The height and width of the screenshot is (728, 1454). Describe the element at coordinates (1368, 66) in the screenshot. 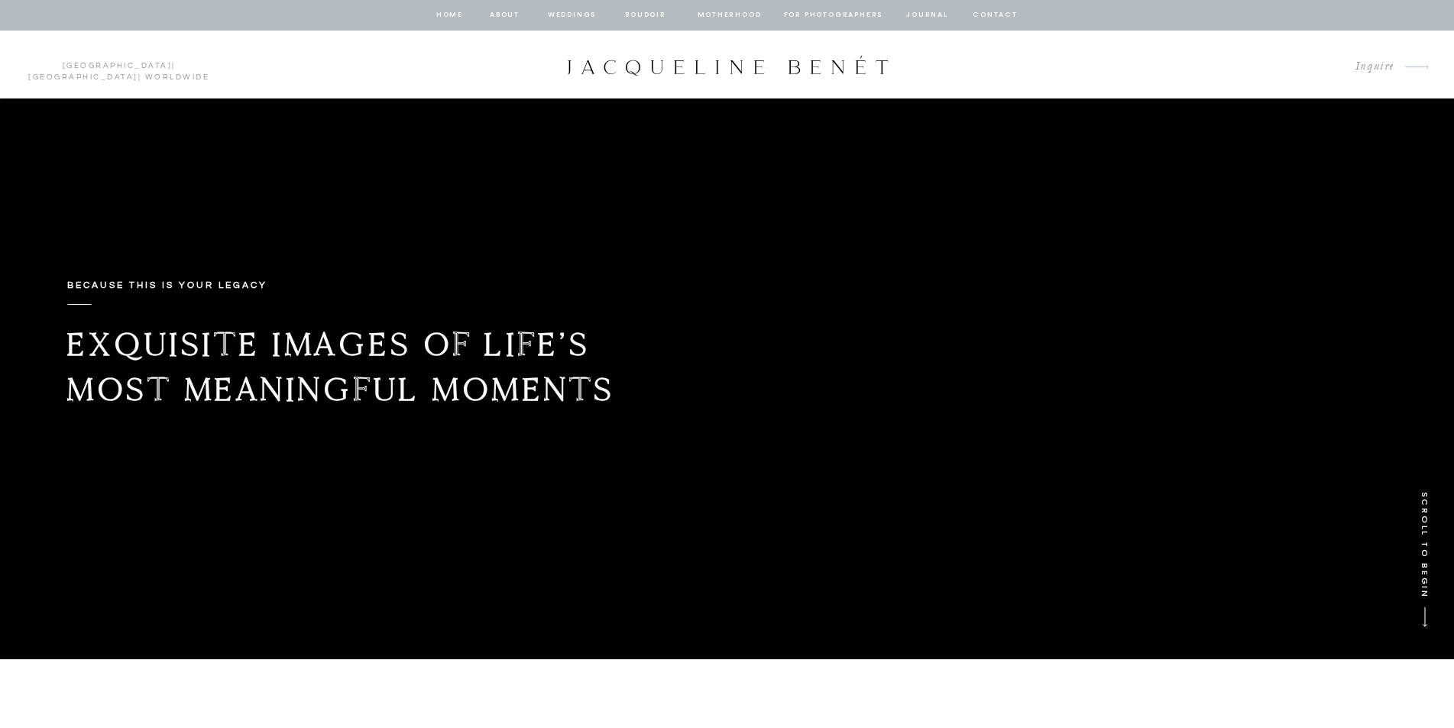

I see `a: Inquire` at that location.